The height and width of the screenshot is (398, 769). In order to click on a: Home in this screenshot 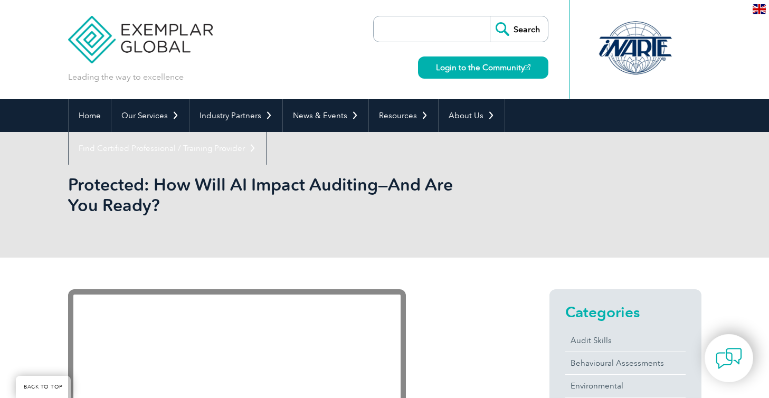, I will do `click(90, 116)`.